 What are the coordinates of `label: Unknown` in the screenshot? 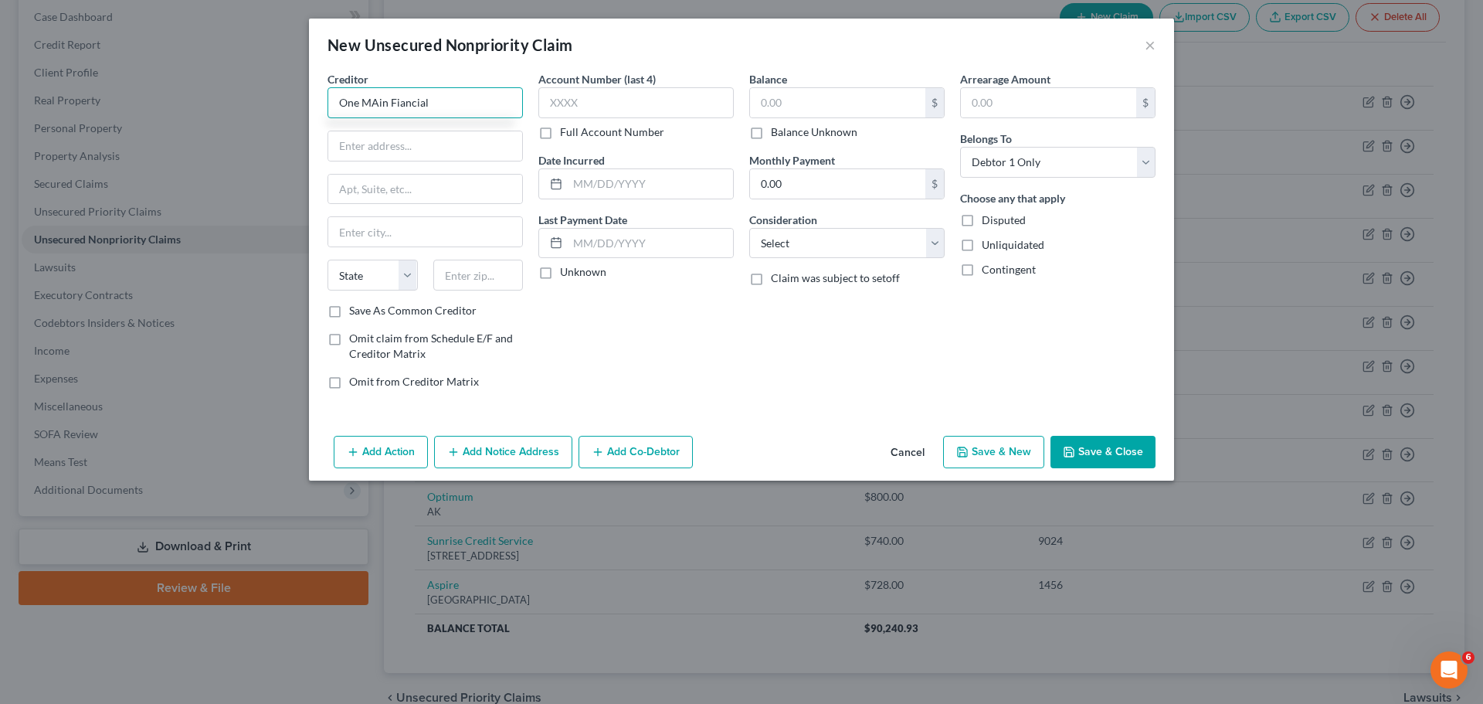 It's located at (583, 272).